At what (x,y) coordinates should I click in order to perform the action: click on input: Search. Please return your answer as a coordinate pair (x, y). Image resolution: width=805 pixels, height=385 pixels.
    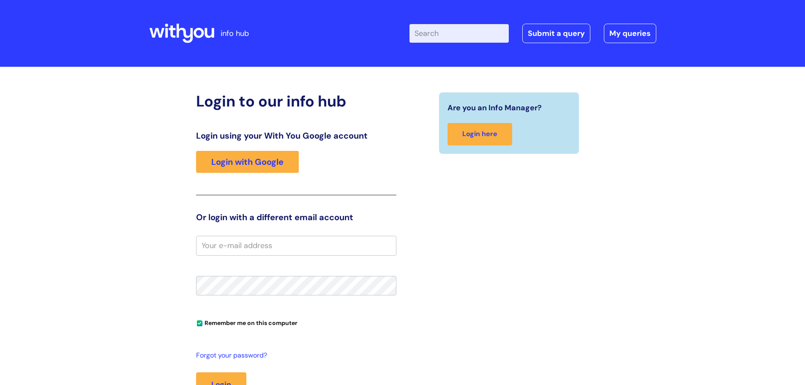
    Looking at the image, I should click on (459, 33).